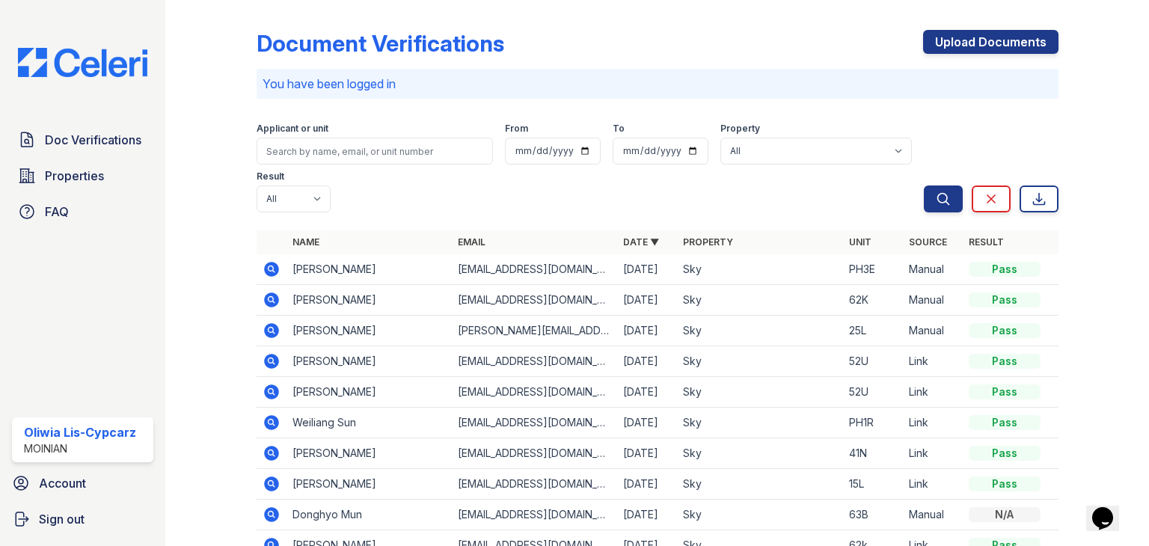 This screenshot has height=546, width=1149. I want to click on td: Donghyo Mun, so click(369, 515).